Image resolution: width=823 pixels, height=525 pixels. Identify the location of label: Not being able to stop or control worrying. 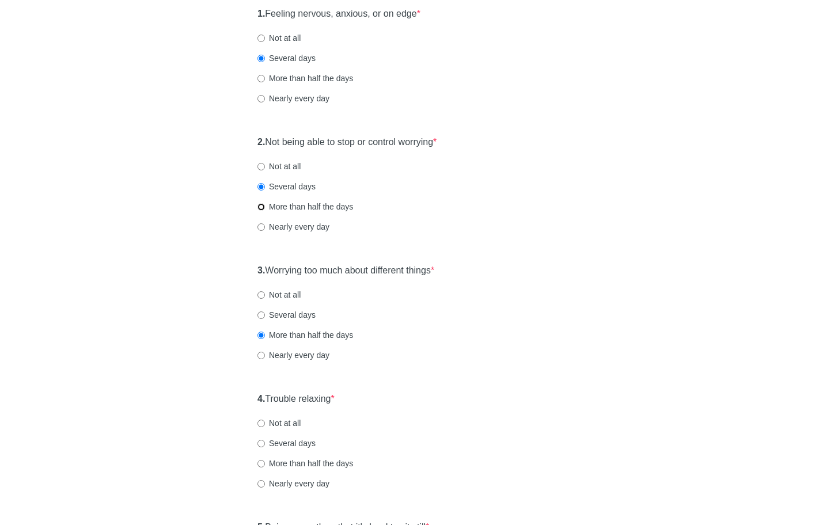
(347, 142).